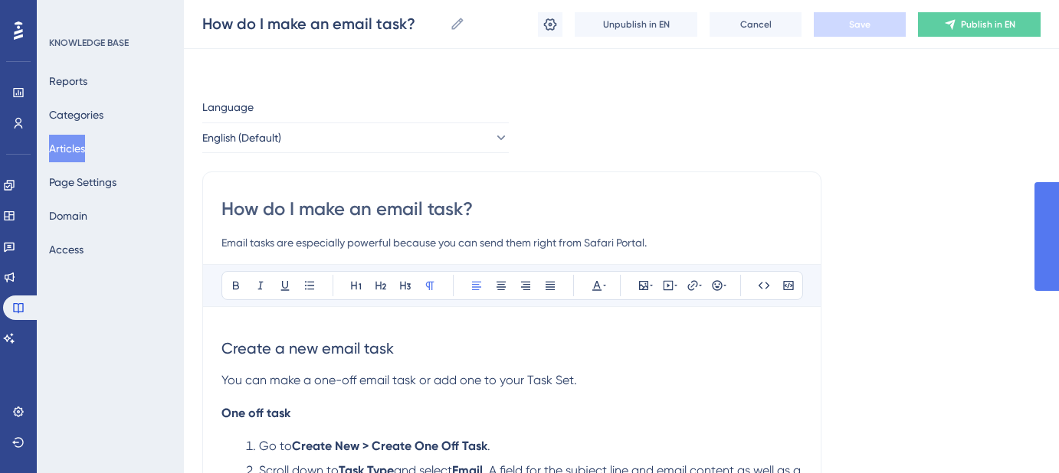  What do you see at coordinates (979, 25) in the screenshot?
I see `button: Publish in EN` at bounding box center [979, 25].